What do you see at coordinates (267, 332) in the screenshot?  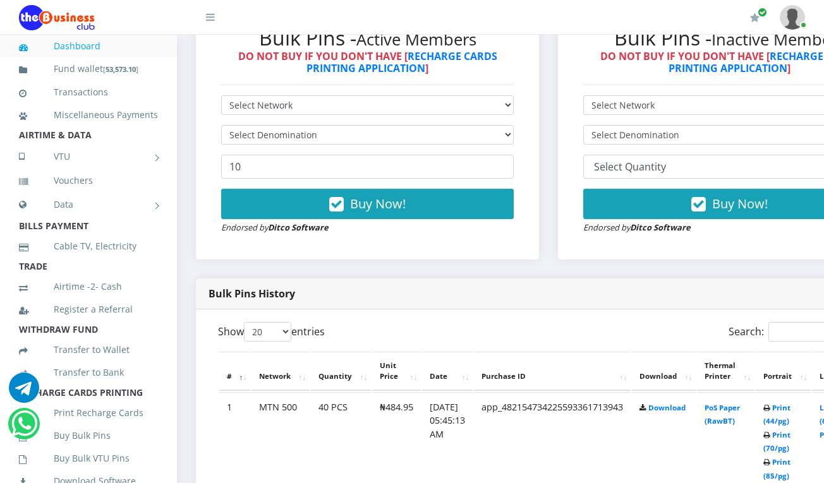 I see `select: Showentries` at bounding box center [267, 332].